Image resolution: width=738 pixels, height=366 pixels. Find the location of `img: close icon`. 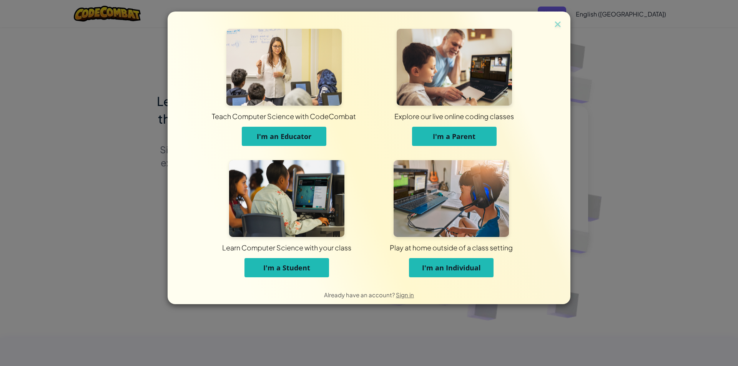

img: close icon is located at coordinates (558, 25).